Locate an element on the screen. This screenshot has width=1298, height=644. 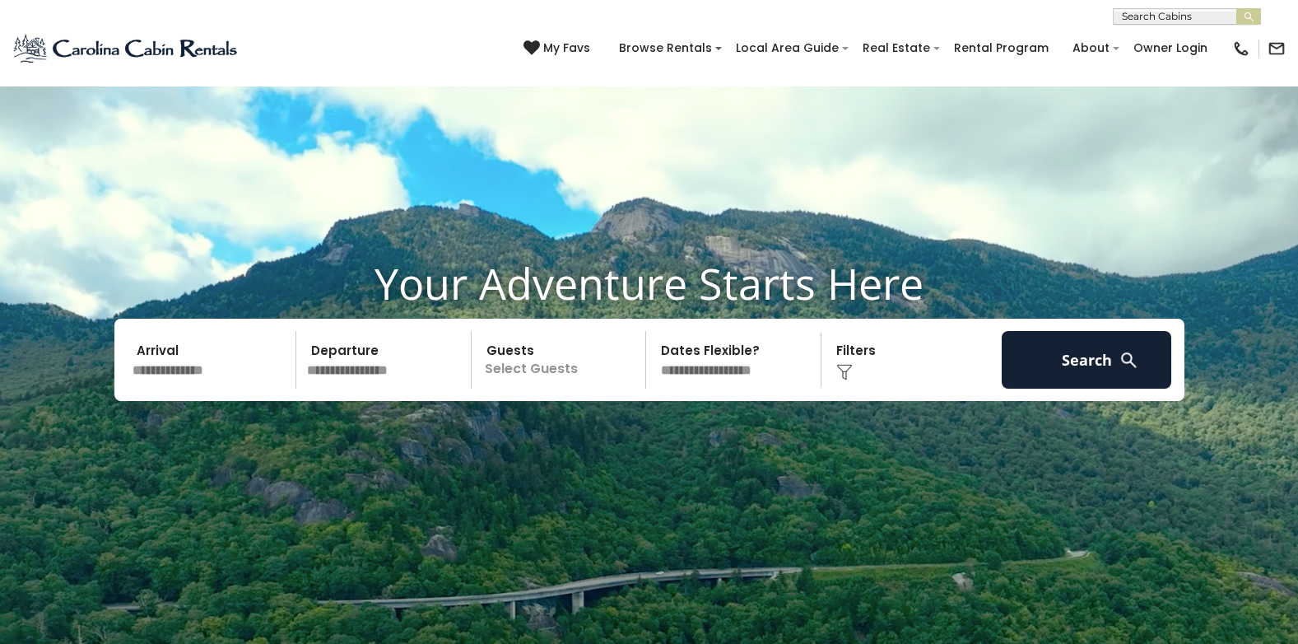
img: Blue-2.png is located at coordinates (126, 49).